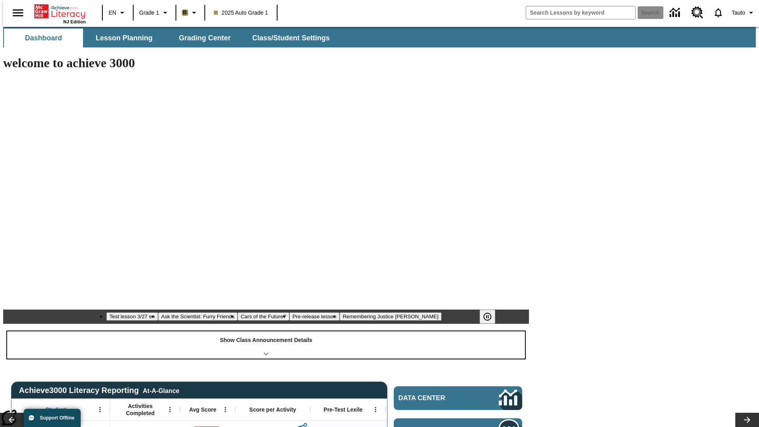  Describe the element at coordinates (241, 13) in the screenshot. I see `span: 2025 Auto Grade 1` at that location.